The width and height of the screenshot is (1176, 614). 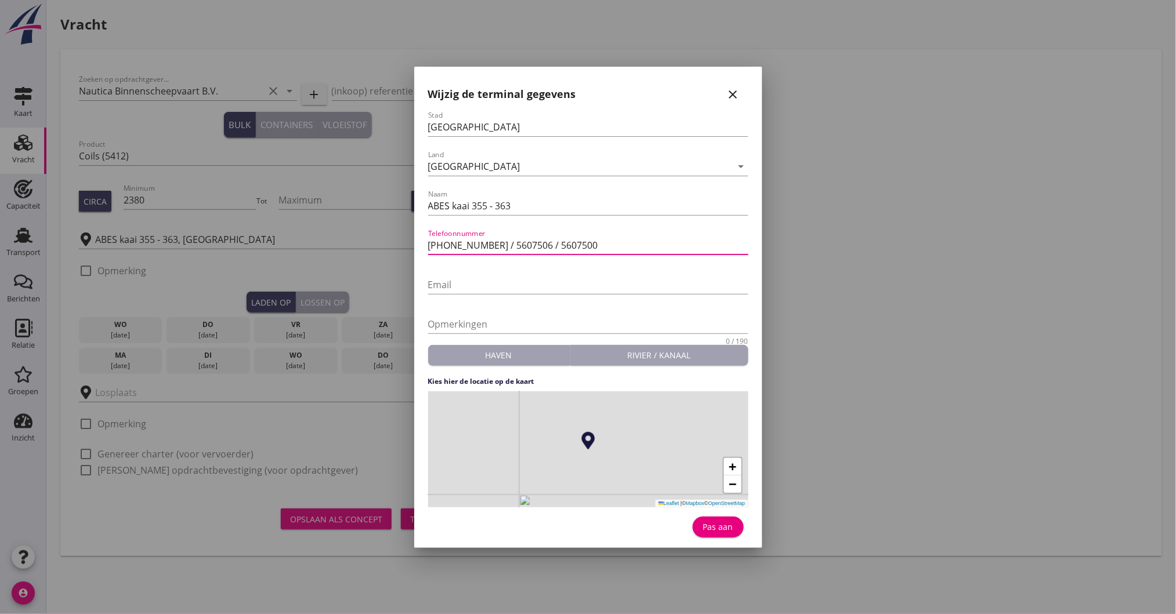 What do you see at coordinates (718, 527) in the screenshot?
I see `button: Pas aan` at bounding box center [718, 527].